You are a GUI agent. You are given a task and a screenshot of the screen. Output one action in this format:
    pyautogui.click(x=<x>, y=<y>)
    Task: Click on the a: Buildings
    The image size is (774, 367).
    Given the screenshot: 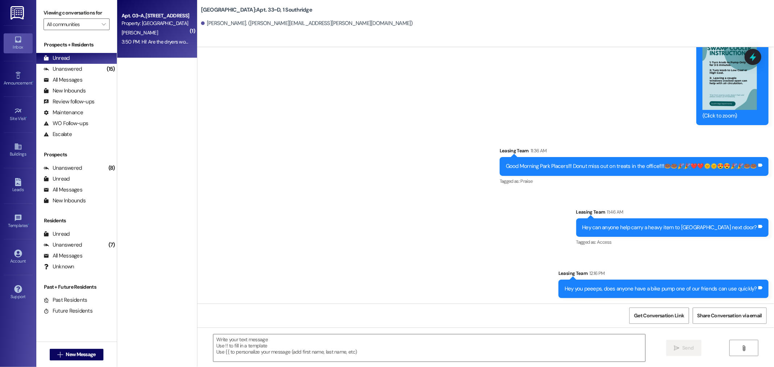 What is the action you would take?
    pyautogui.click(x=18, y=150)
    